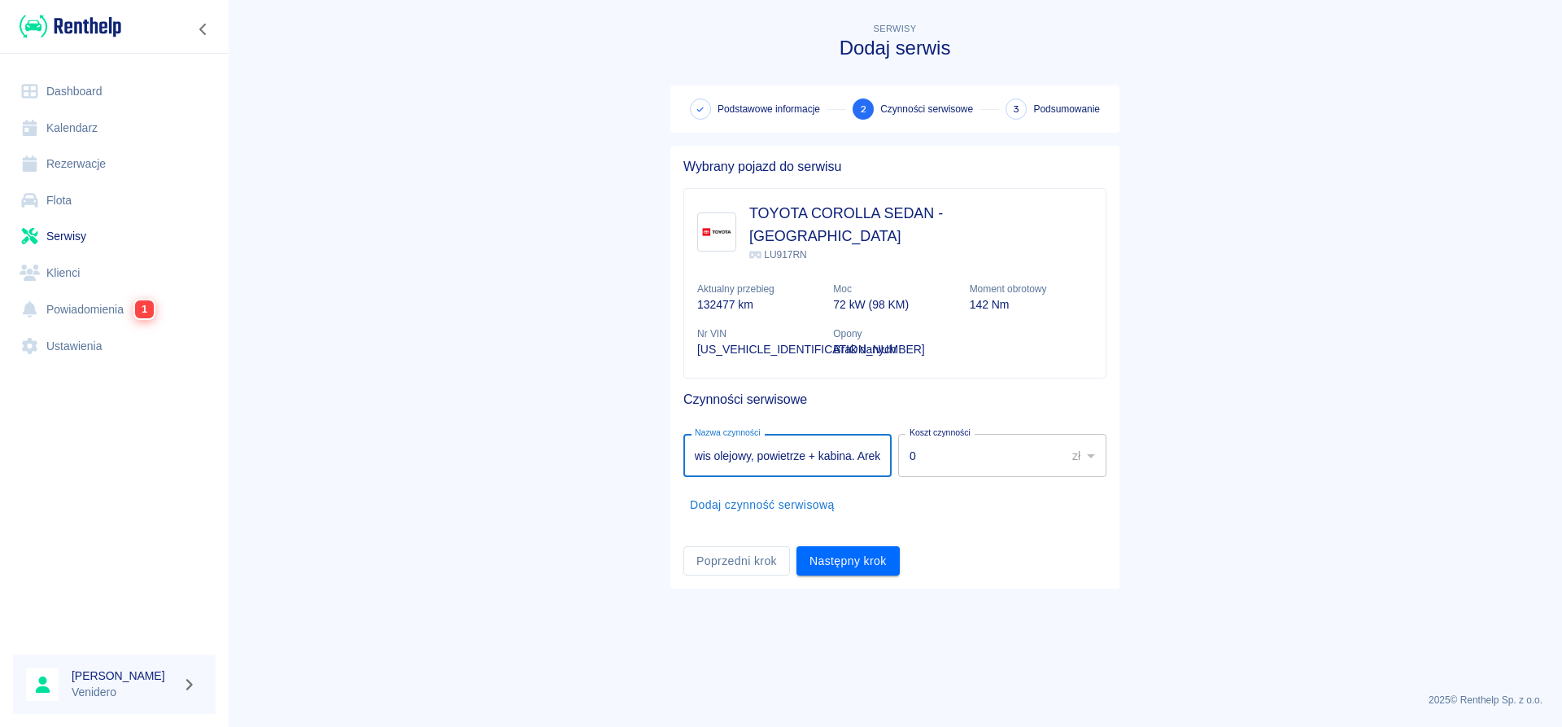  What do you see at coordinates (70, 26) in the screenshot?
I see `img: Renthelp logo` at bounding box center [70, 26].